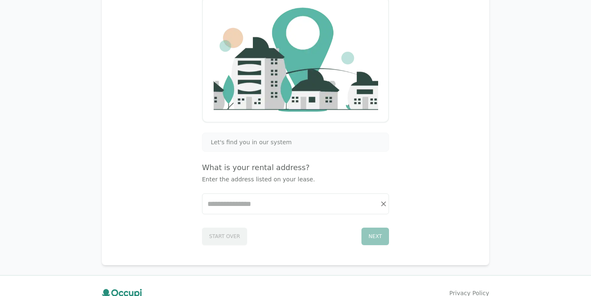 The image size is (591, 296). I want to click on p: Enter the address listed on your lease., so click(296, 180).